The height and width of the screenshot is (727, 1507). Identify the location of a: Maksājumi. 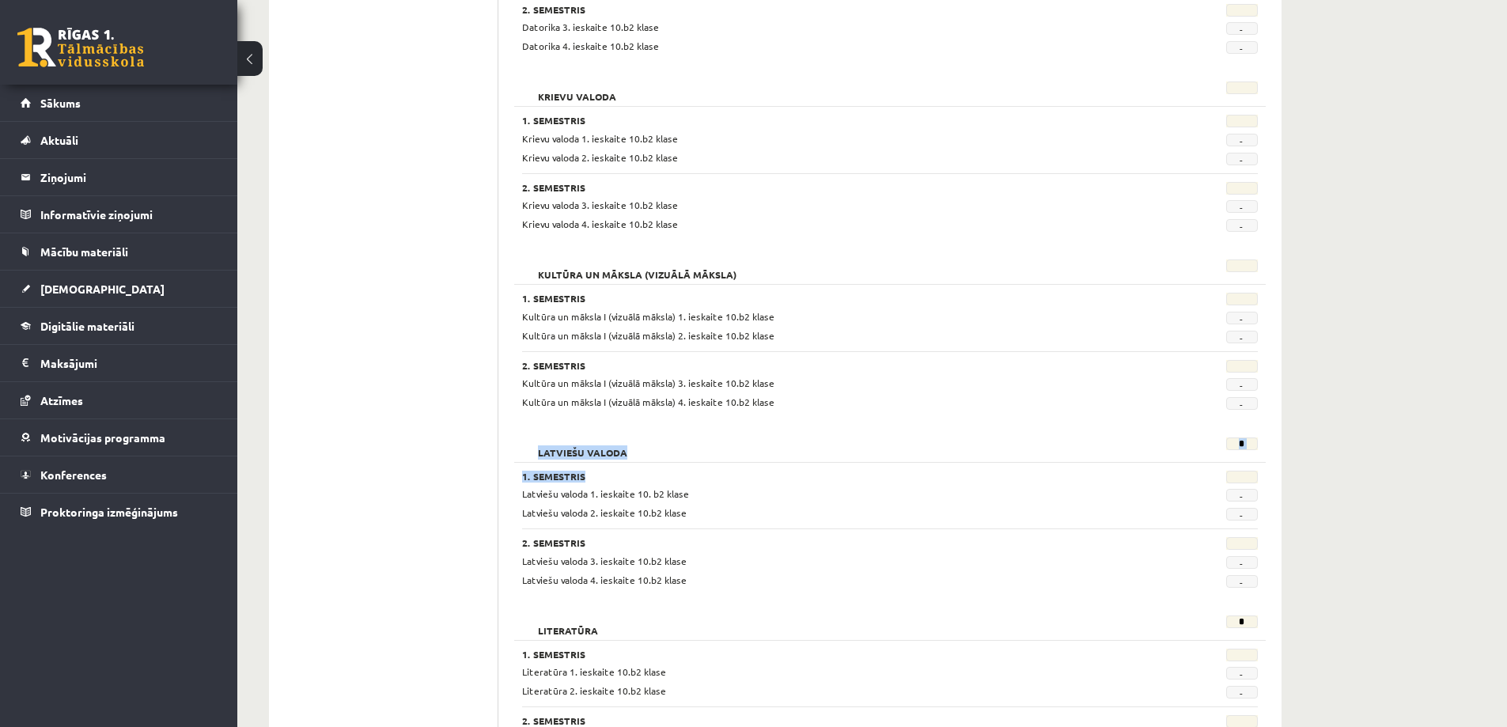
(119, 363).